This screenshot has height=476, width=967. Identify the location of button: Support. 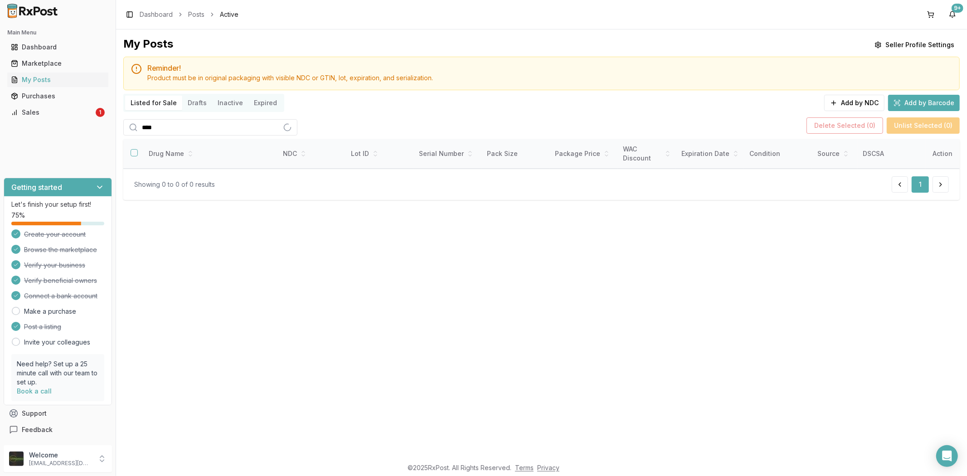
(58, 414).